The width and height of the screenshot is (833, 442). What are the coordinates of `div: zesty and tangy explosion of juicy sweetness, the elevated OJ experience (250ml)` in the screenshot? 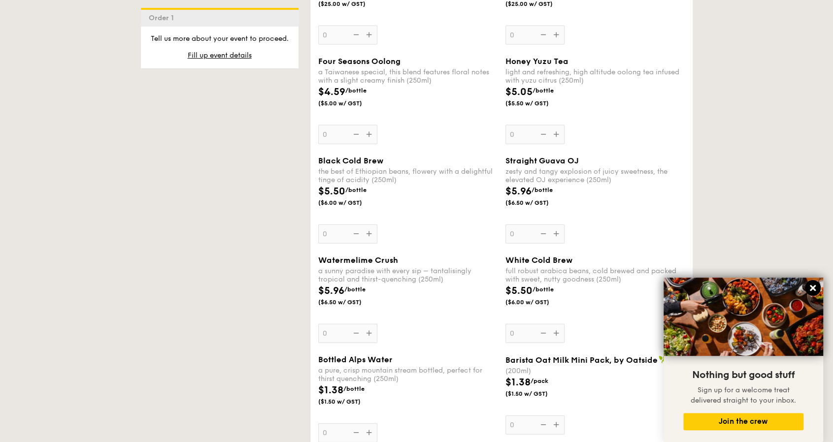 It's located at (595, 176).